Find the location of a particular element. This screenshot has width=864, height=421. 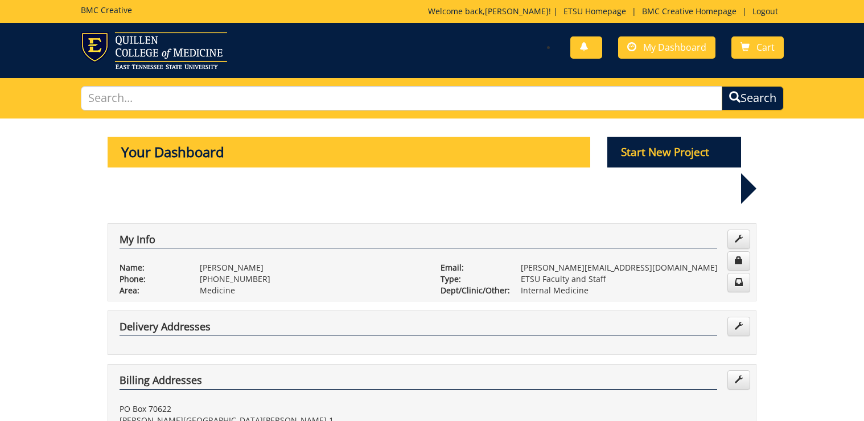

p: Email: is located at coordinates (472, 268).